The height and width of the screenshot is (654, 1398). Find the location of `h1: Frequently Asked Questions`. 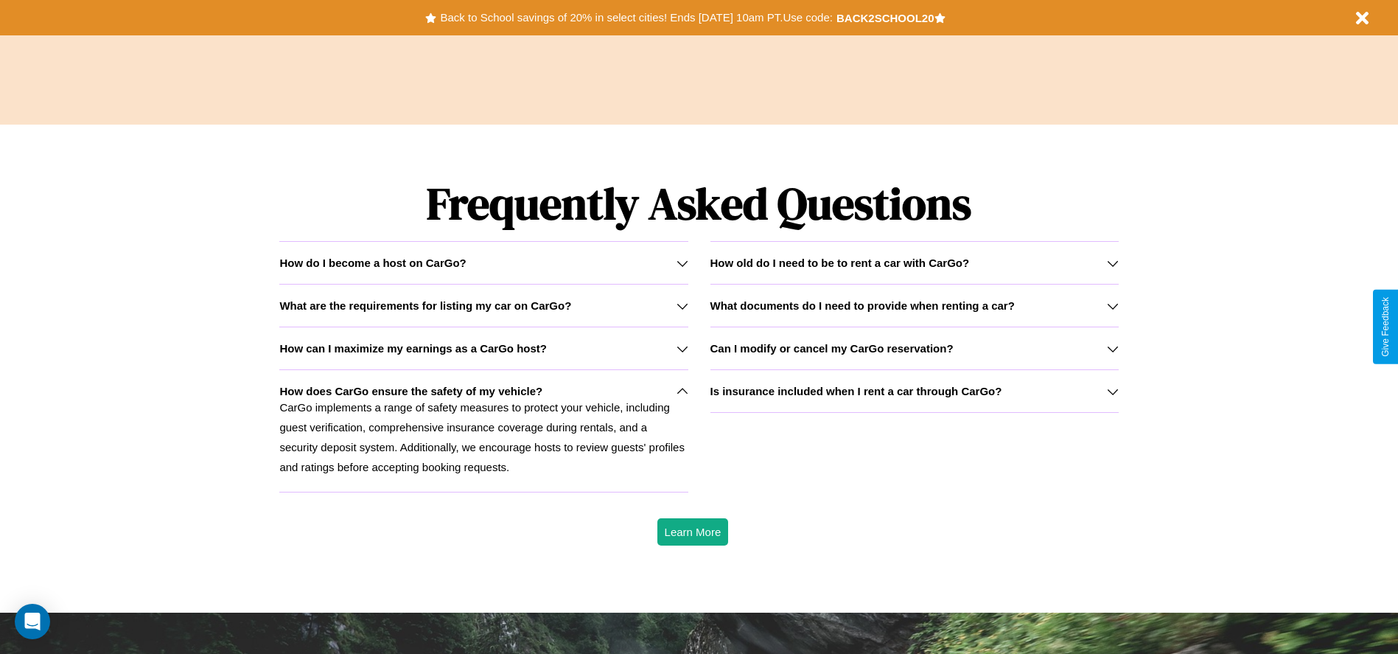

h1: Frequently Asked Questions is located at coordinates (698, 203).